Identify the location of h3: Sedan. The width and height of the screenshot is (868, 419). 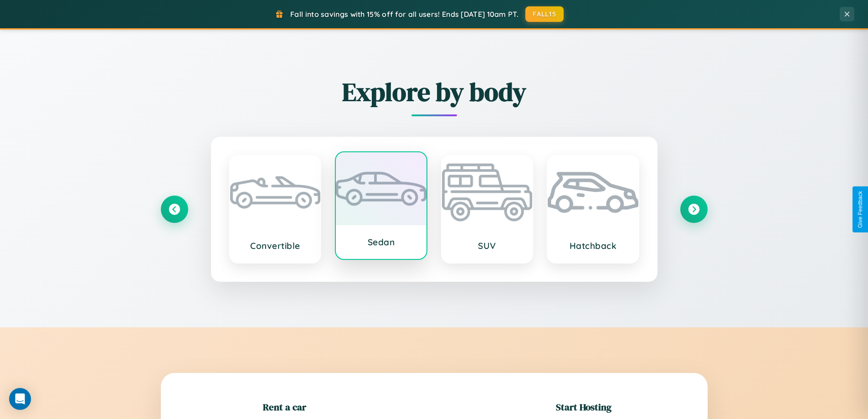
(381, 242).